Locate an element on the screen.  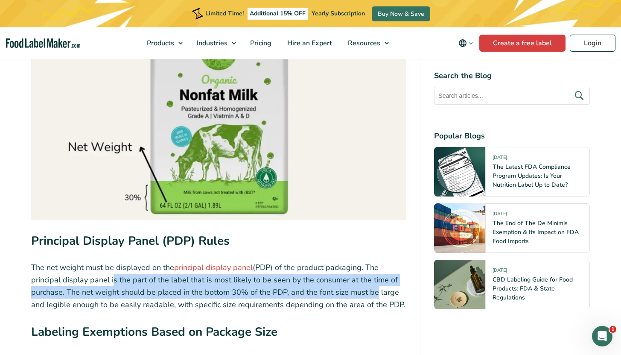
a: The Latest FDA Compliance Program Updates: Is Your Nutrition Label Up to Date? is located at coordinates (531, 175).